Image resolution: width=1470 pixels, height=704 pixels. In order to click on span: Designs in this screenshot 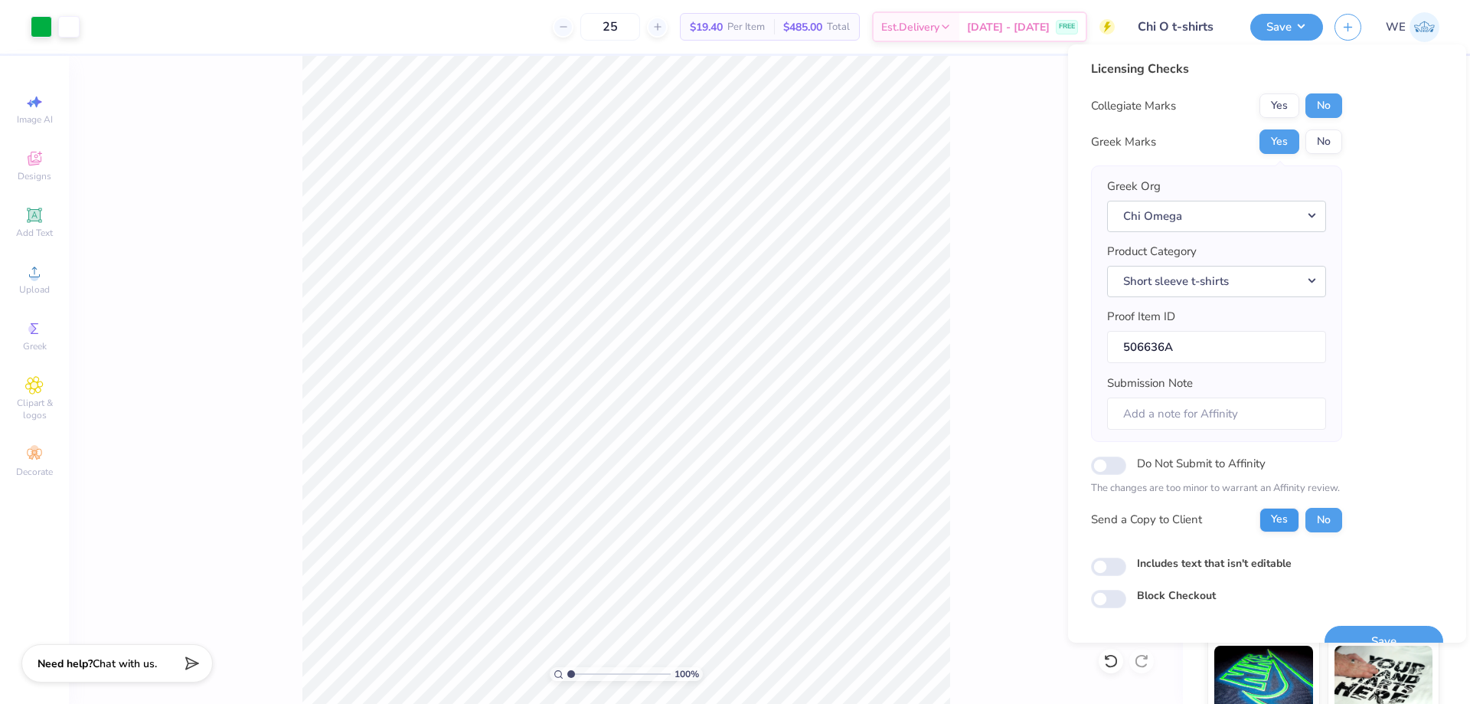, I will do `click(34, 176)`.